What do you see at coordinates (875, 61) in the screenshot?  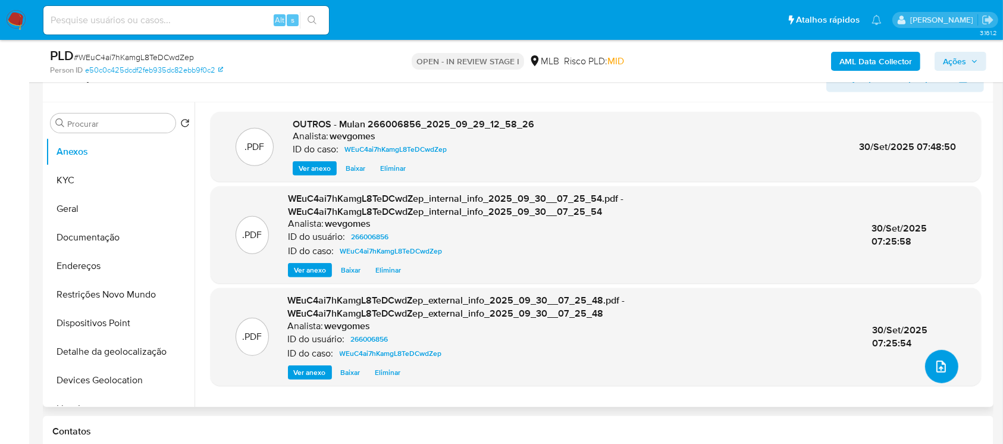 I see `button: AML Data Collector` at bounding box center [875, 61].